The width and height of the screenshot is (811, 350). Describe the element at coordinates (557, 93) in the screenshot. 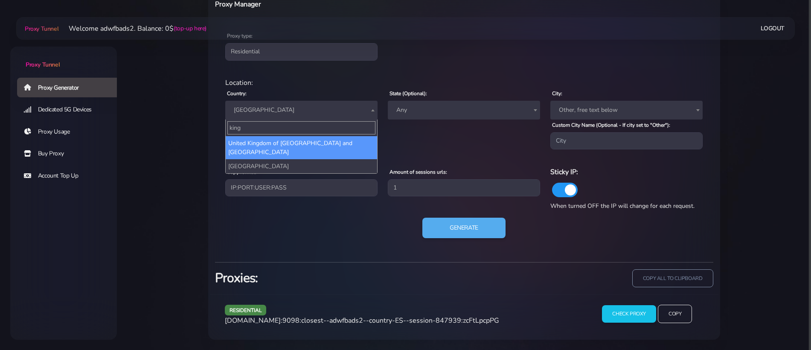

I see `label: City:` at that location.